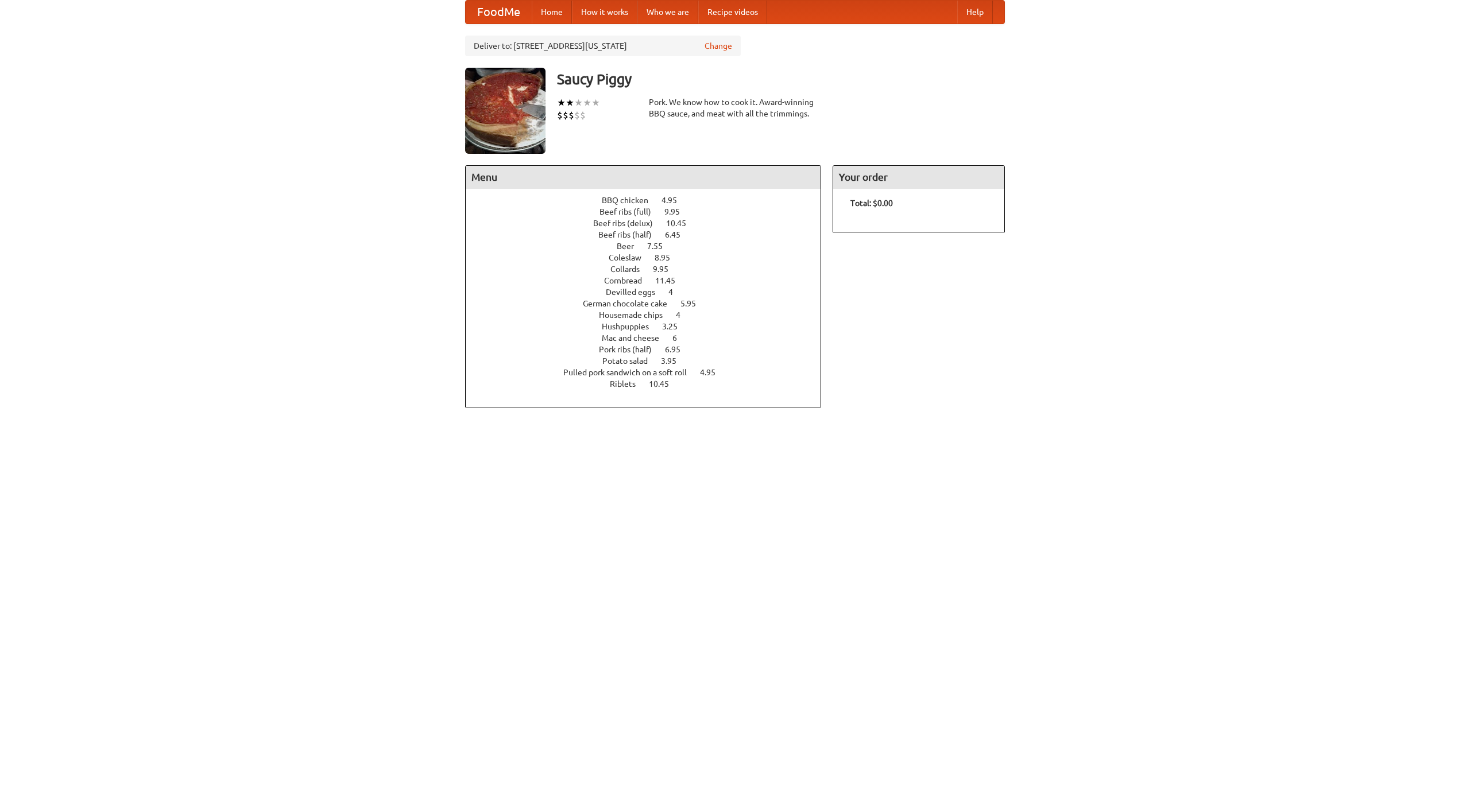 This screenshot has height=812, width=1470. What do you see at coordinates (643, 178) in the screenshot?
I see `h4: Menu` at bounding box center [643, 178].